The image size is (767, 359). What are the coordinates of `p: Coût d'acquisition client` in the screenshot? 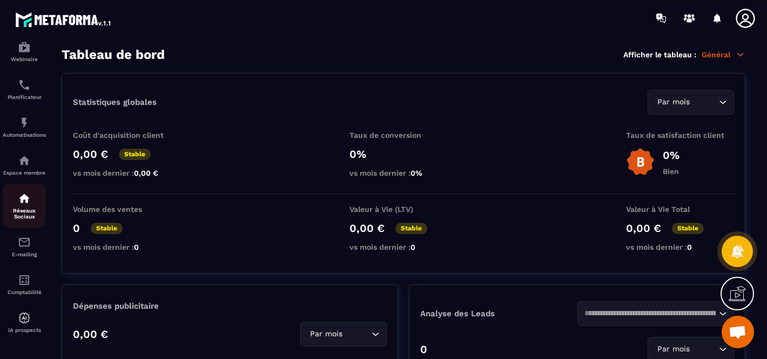 It's located at (127, 135).